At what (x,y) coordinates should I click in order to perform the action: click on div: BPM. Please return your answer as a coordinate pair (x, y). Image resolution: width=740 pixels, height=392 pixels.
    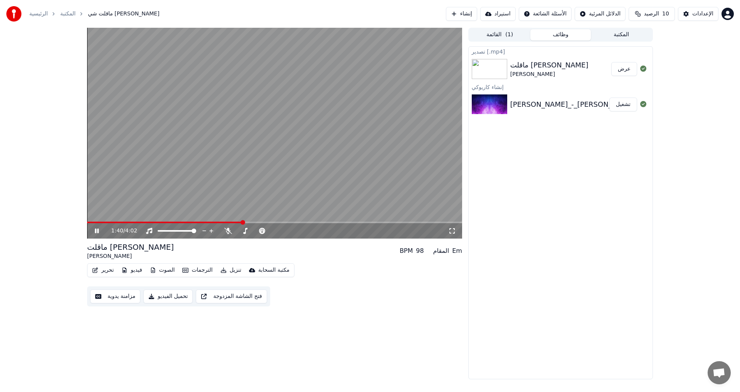
    Looking at the image, I should click on (406, 251).